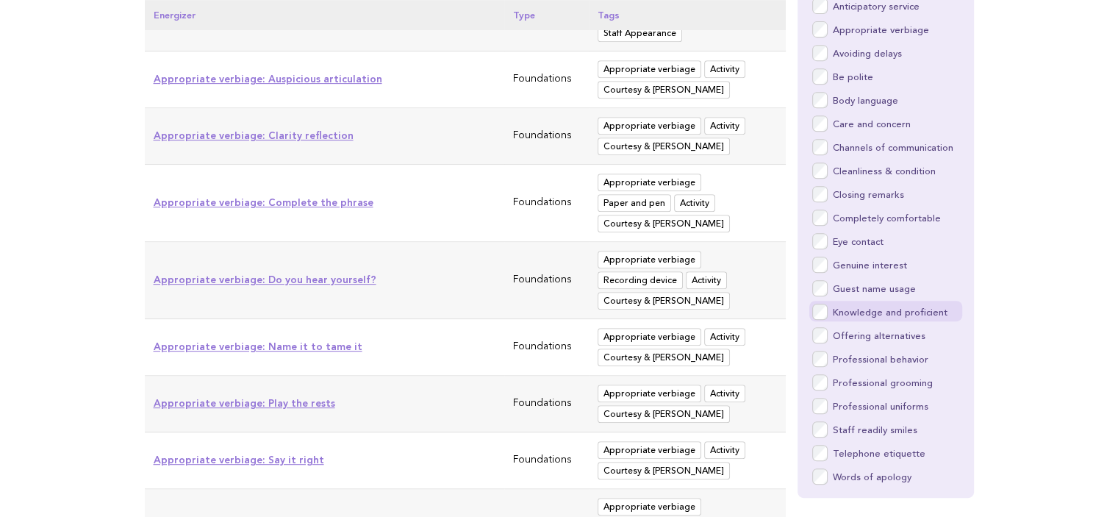 The image size is (1118, 517). I want to click on input: Cleanliness & condition, so click(820, 171).